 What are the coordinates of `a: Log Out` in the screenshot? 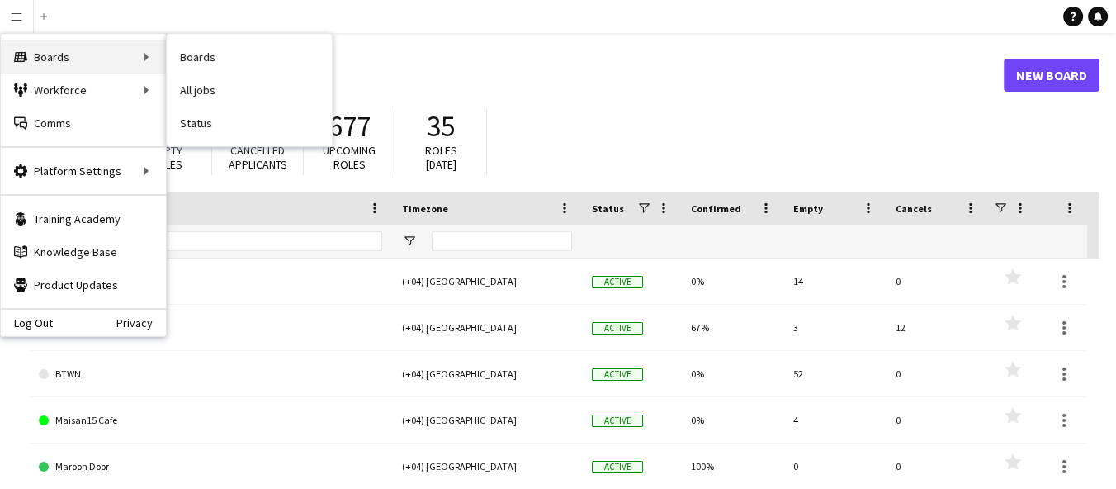 It's located at (26, 323).